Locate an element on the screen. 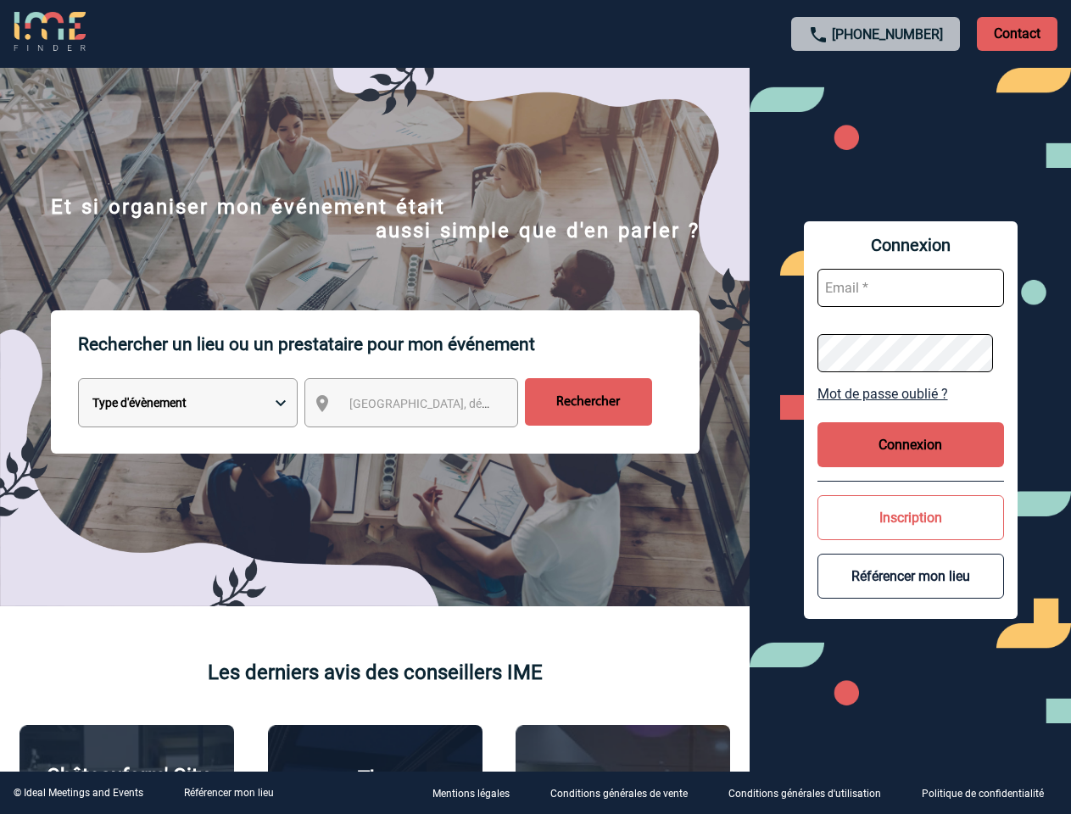  a: Mot de passe oublié ? is located at coordinates (911, 393).